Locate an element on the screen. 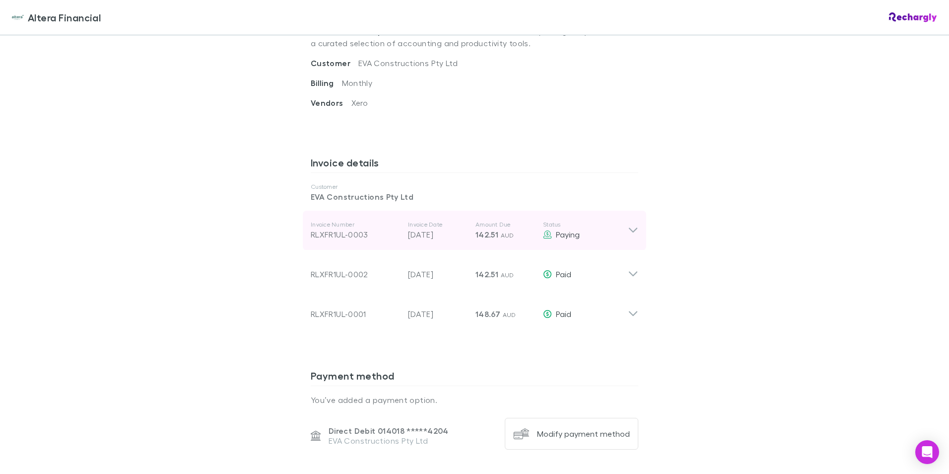 The image size is (949, 474). span: Xero is located at coordinates (359, 102).